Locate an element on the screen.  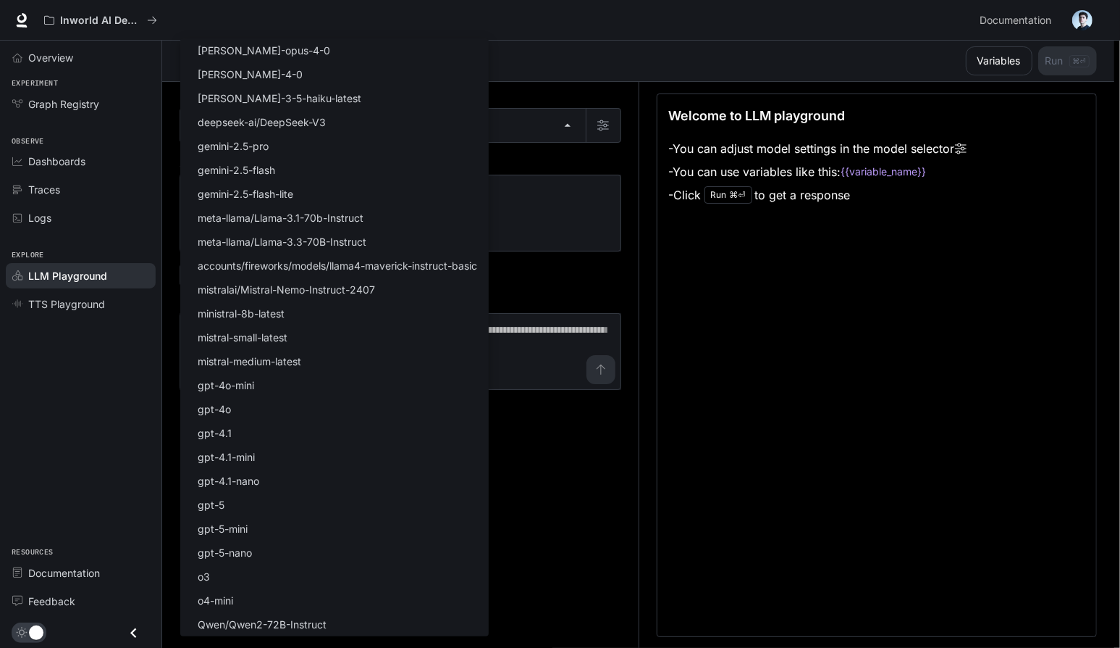
p: deepseek-ai/DeepSeek-V3 is located at coordinates (261, 122).